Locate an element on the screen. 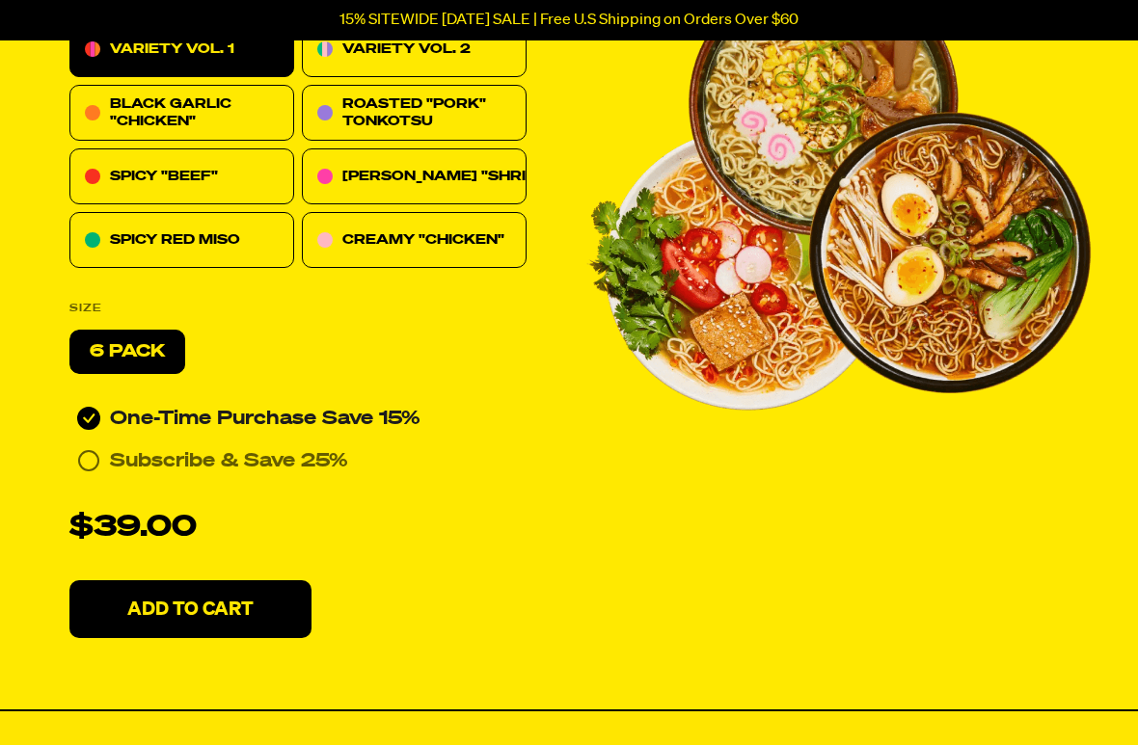 The width and height of the screenshot is (1138, 745). img: 57ed4456-roasted-pork-tonkotsu.svg is located at coordinates (325, 113).